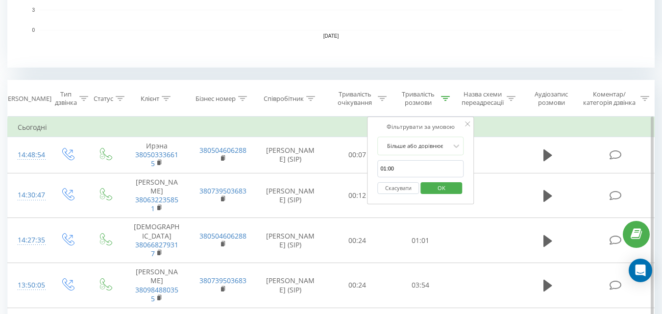 This screenshot has width=662, height=314. What do you see at coordinates (284, 99) in the screenshot?
I see `div: Співробітник` at bounding box center [284, 99].